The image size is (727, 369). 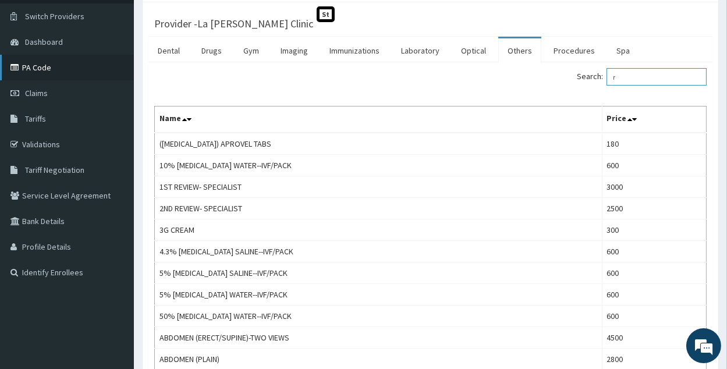 What do you see at coordinates (378, 120) in the screenshot?
I see `th: Name` at bounding box center [378, 120].